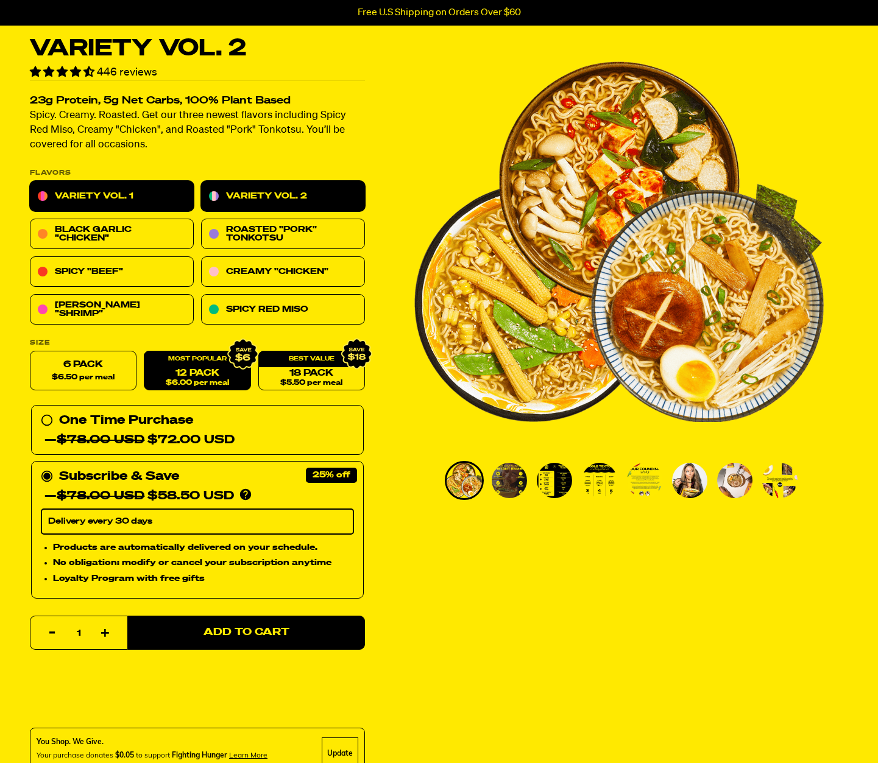 This screenshot has height=763, width=878. What do you see at coordinates (146, 440) in the screenshot?
I see `span: $72.00 USD` at bounding box center [146, 440].